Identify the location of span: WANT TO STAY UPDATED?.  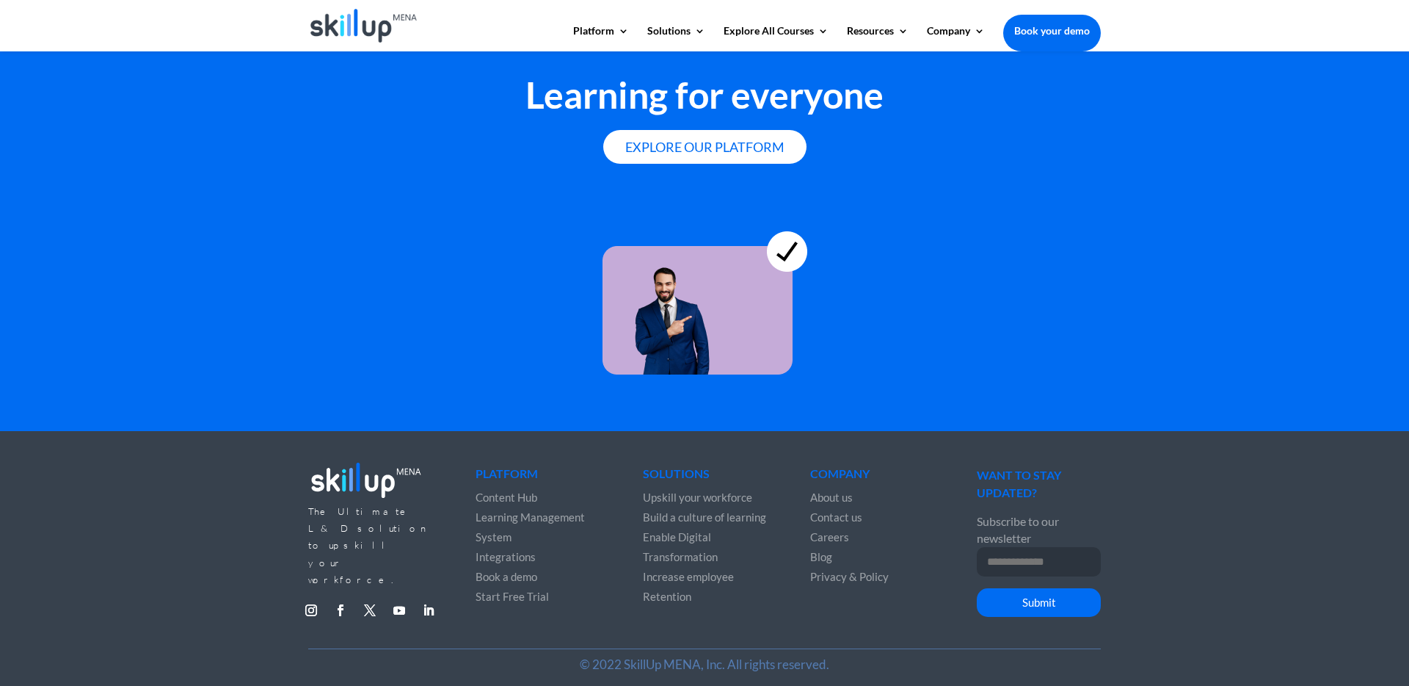
(1019, 483).